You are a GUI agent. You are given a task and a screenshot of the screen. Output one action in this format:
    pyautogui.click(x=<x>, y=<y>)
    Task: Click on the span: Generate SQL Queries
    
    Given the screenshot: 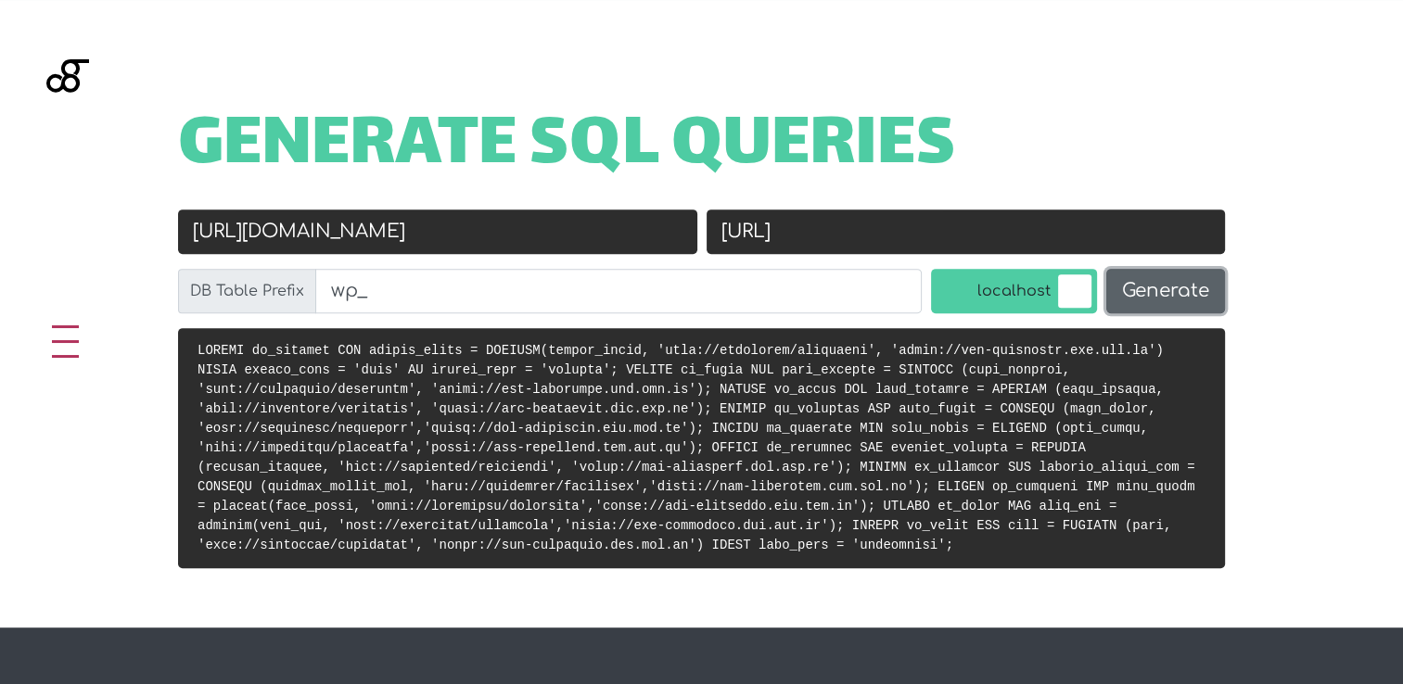 What is the action you would take?
    pyautogui.click(x=567, y=147)
    